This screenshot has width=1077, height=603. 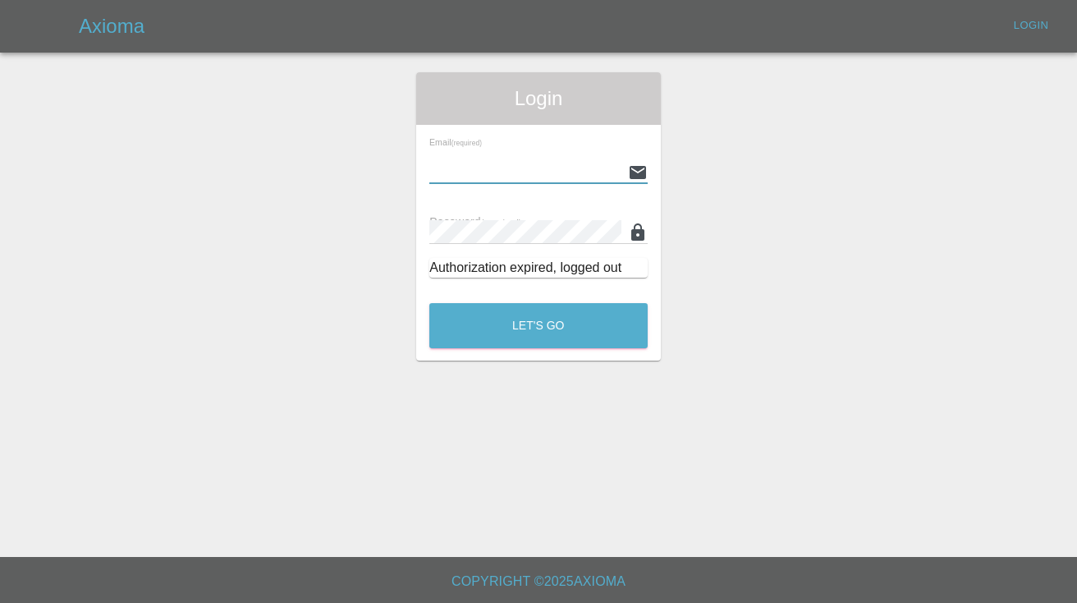 What do you see at coordinates (539, 99) in the screenshot?
I see `span: Login` at bounding box center [539, 99].